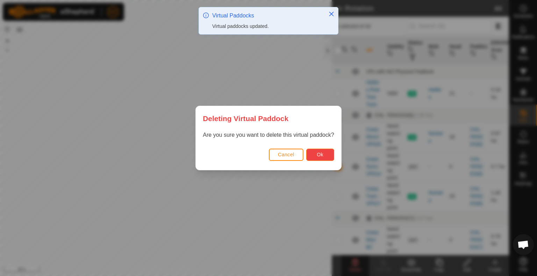  I want to click on span: Cancel, so click(286, 155).